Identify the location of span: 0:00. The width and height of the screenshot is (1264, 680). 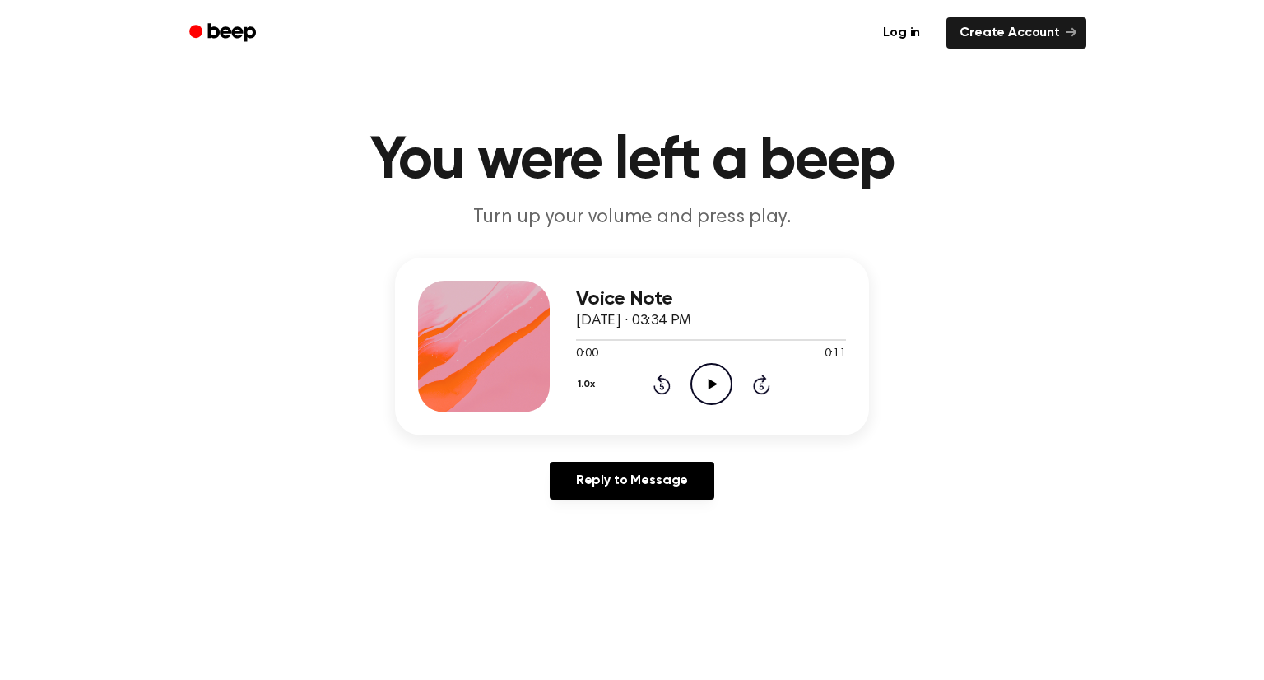
(587, 354).